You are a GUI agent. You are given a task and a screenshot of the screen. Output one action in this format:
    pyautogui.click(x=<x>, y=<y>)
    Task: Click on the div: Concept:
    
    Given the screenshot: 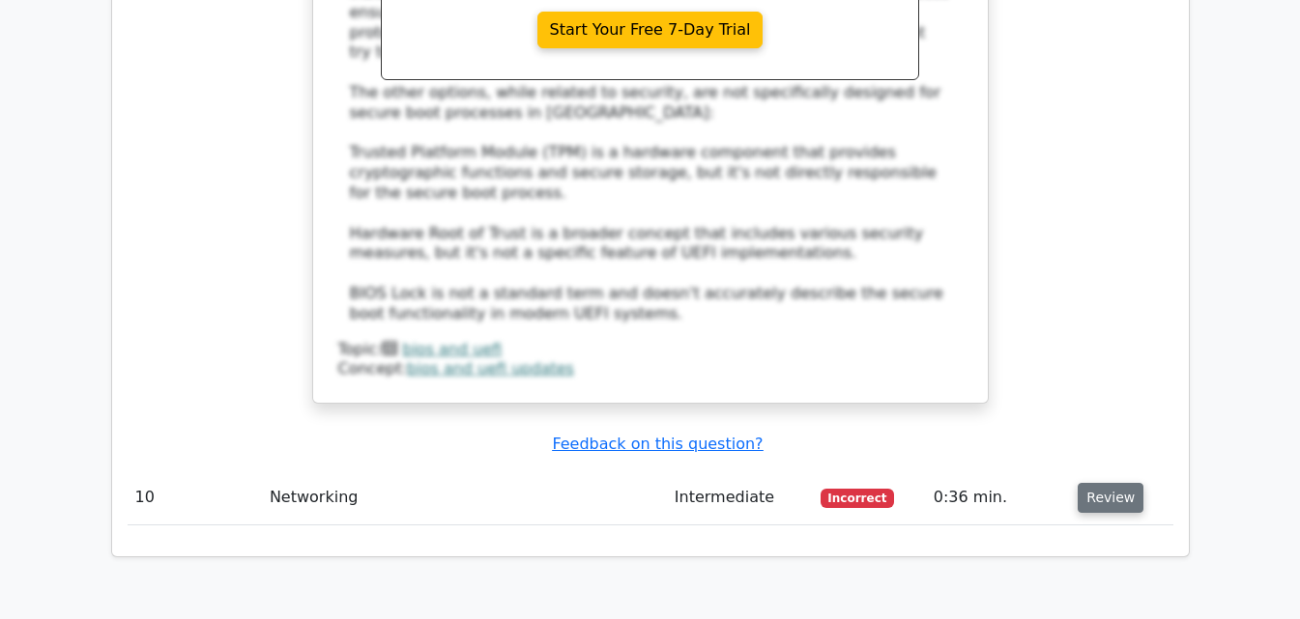 What is the action you would take?
    pyautogui.click(x=650, y=369)
    